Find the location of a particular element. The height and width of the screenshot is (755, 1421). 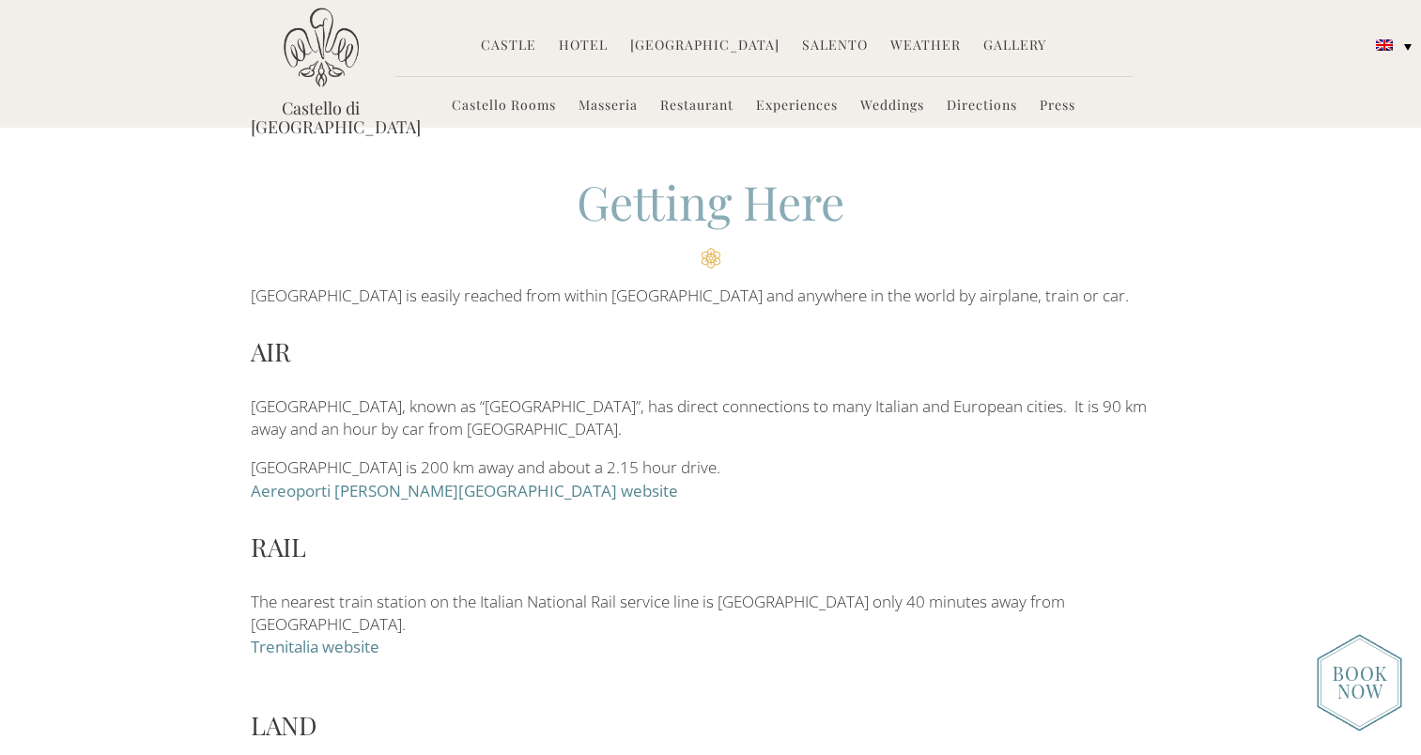

img: English is located at coordinates (1385, 45).